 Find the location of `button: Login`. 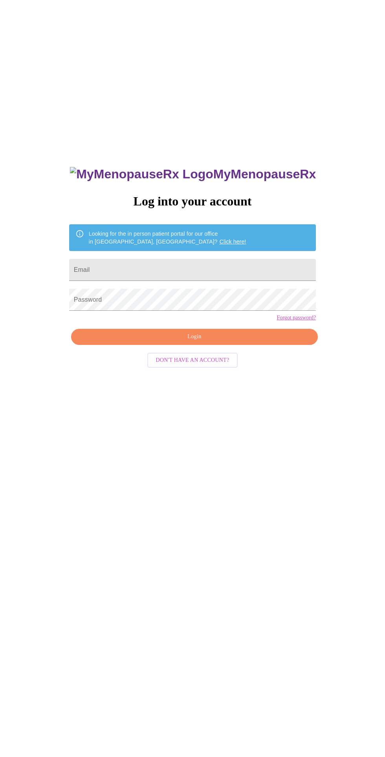

button: Login is located at coordinates (194, 337).